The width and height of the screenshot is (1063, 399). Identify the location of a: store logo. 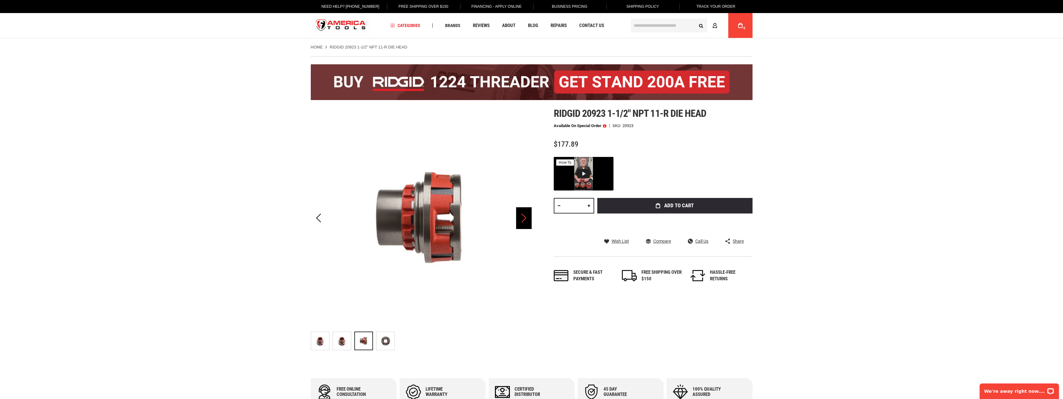
(341, 26).